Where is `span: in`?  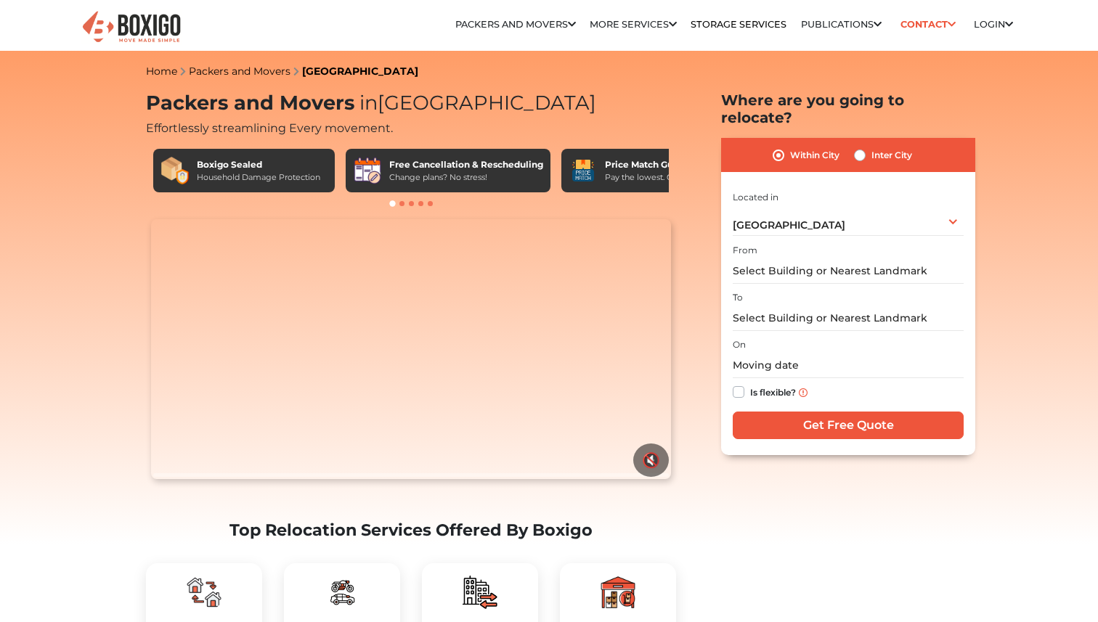 span: in is located at coordinates (368, 102).